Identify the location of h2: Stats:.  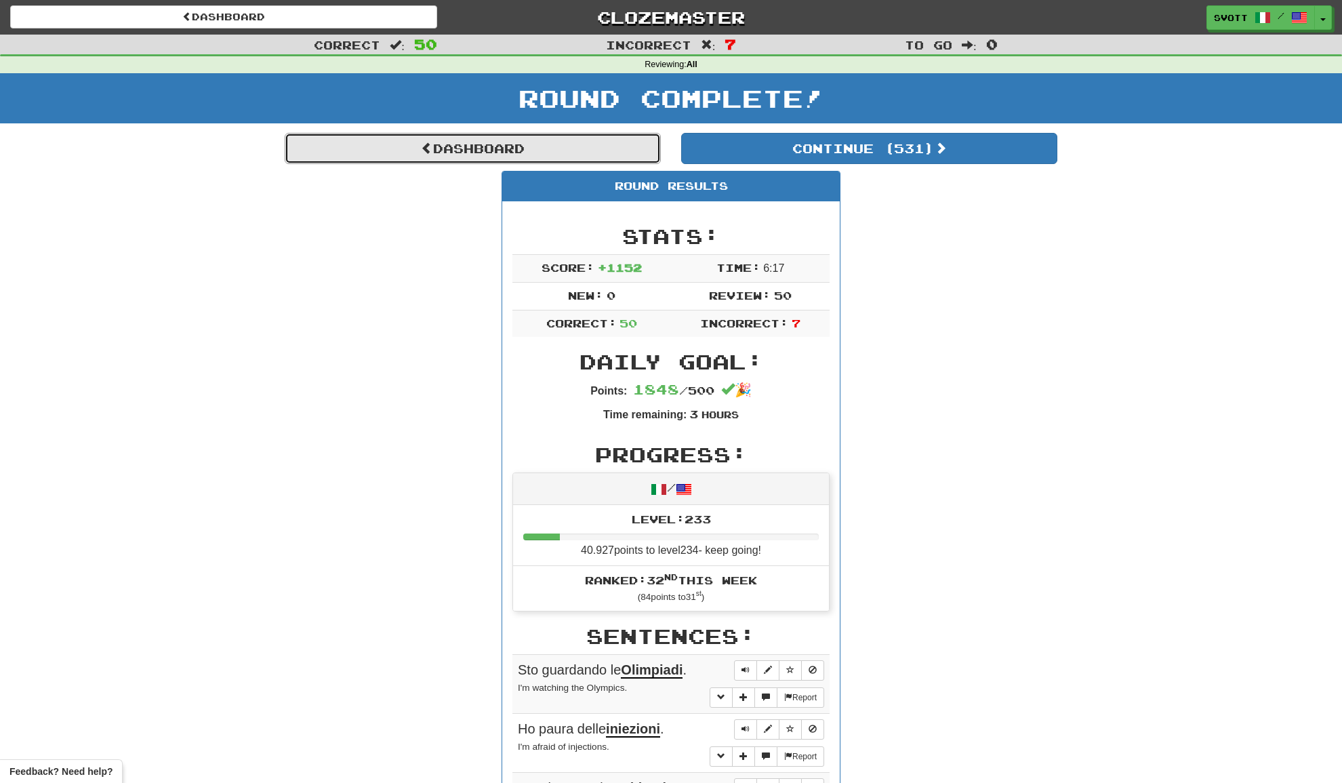
(671, 236).